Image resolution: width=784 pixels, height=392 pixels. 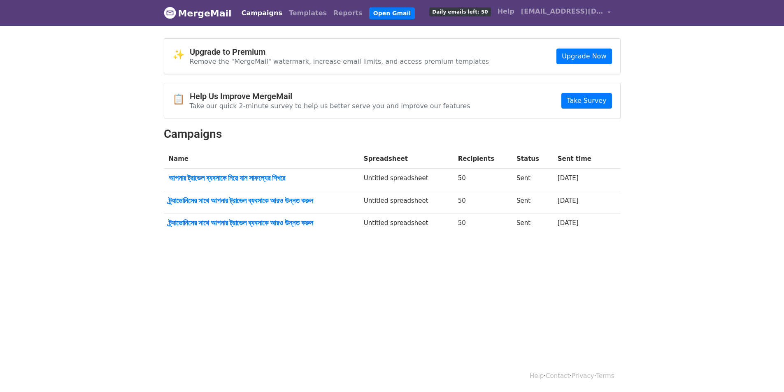 What do you see at coordinates (262, 13) in the screenshot?
I see `a: Campaigns` at bounding box center [262, 13].